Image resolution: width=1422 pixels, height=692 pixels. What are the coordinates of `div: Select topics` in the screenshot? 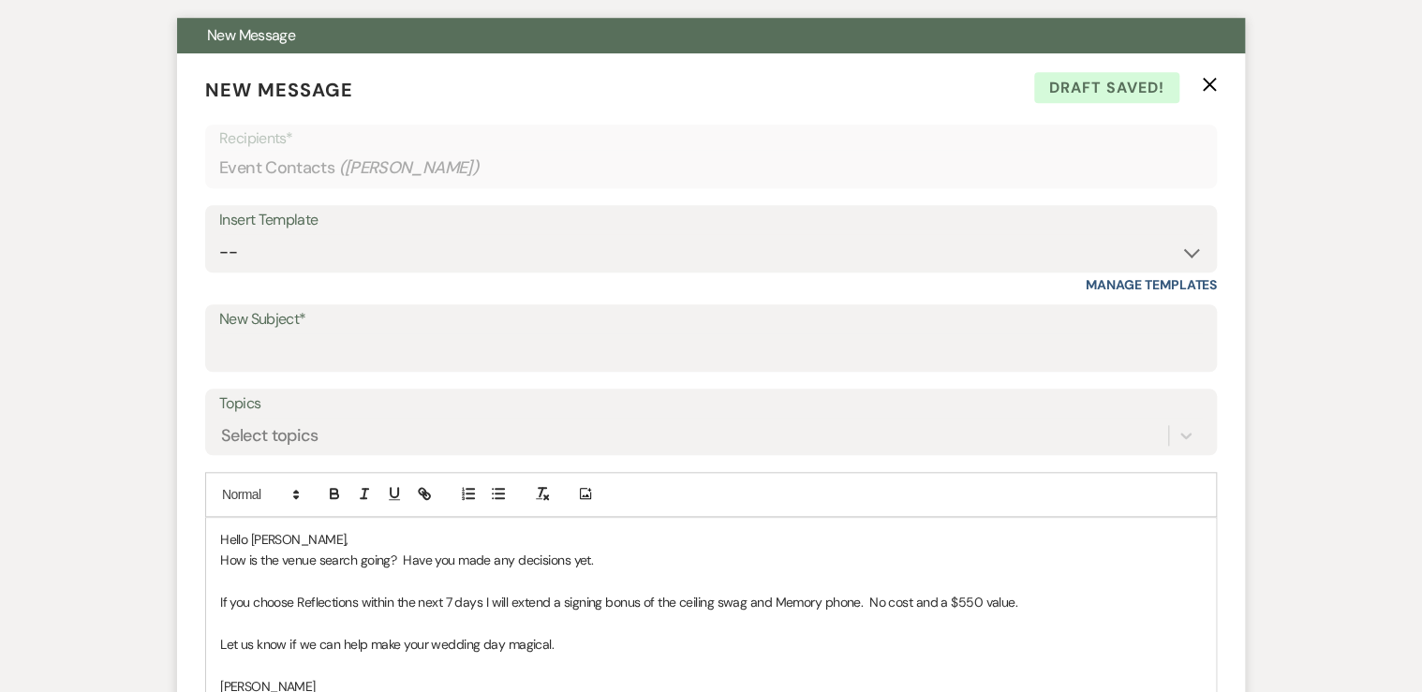 It's located at (270, 435).